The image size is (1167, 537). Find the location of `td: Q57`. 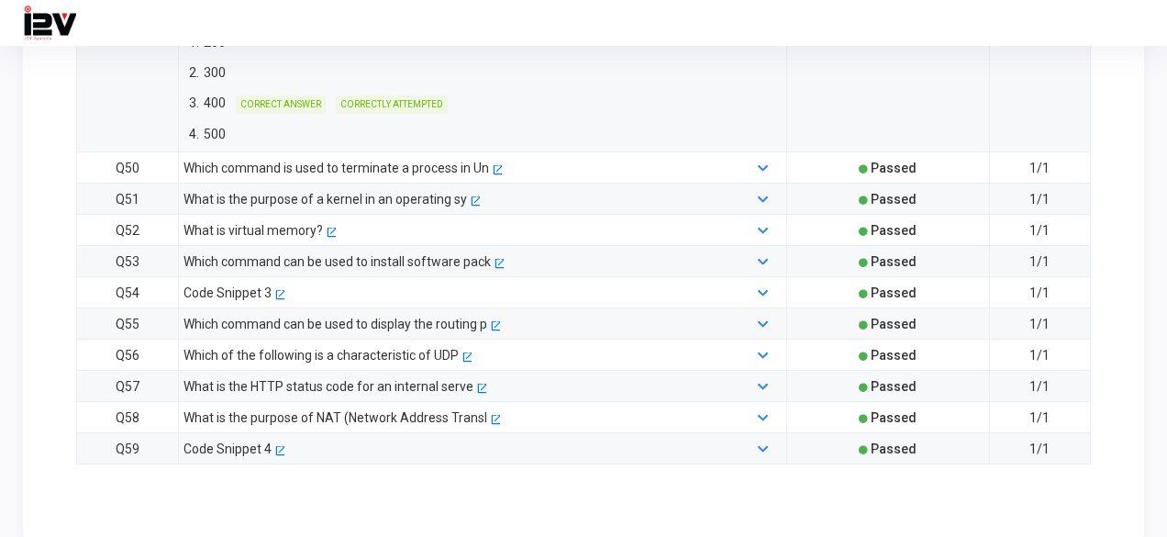

td: Q57 is located at coordinates (128, 386).